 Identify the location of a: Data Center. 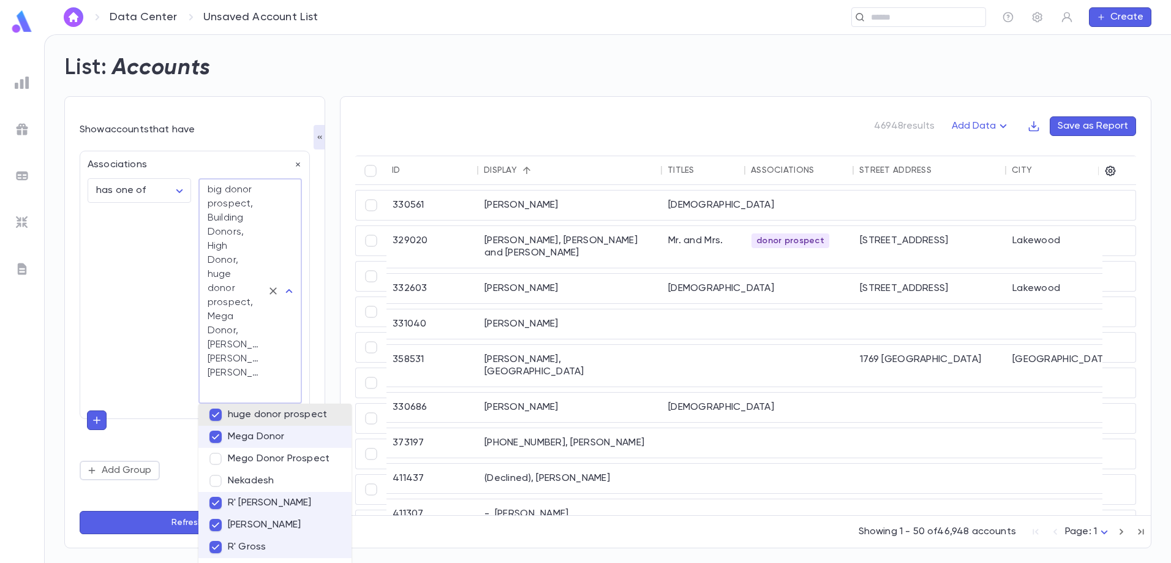
(143, 17).